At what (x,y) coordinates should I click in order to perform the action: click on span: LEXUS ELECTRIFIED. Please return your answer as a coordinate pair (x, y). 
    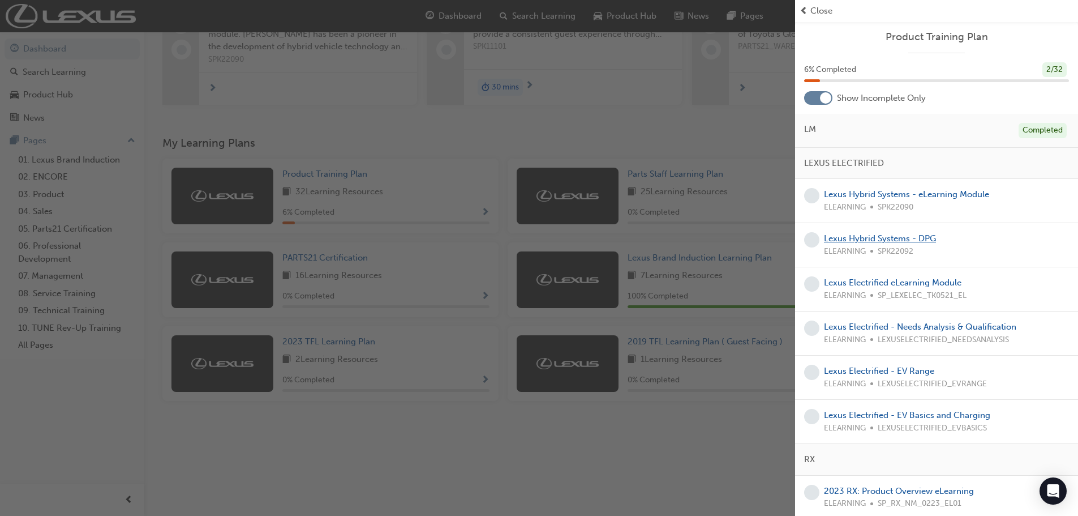
    Looking at the image, I should click on (844, 163).